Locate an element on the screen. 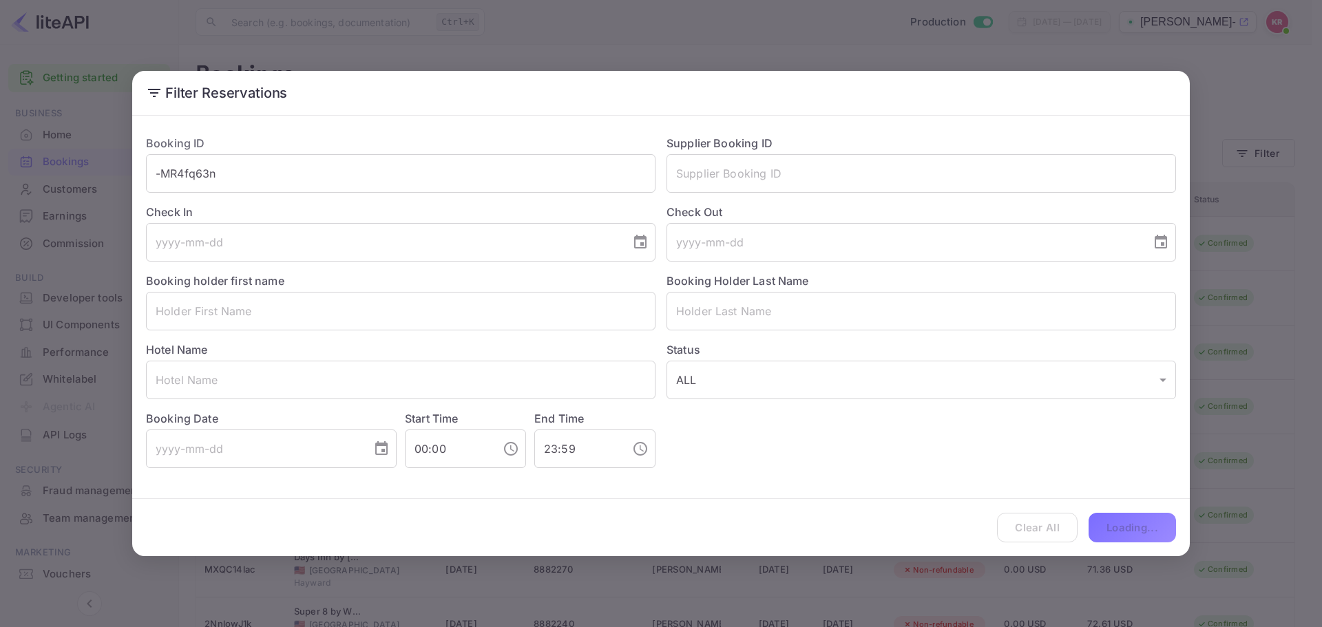  label: Status is located at coordinates (921, 350).